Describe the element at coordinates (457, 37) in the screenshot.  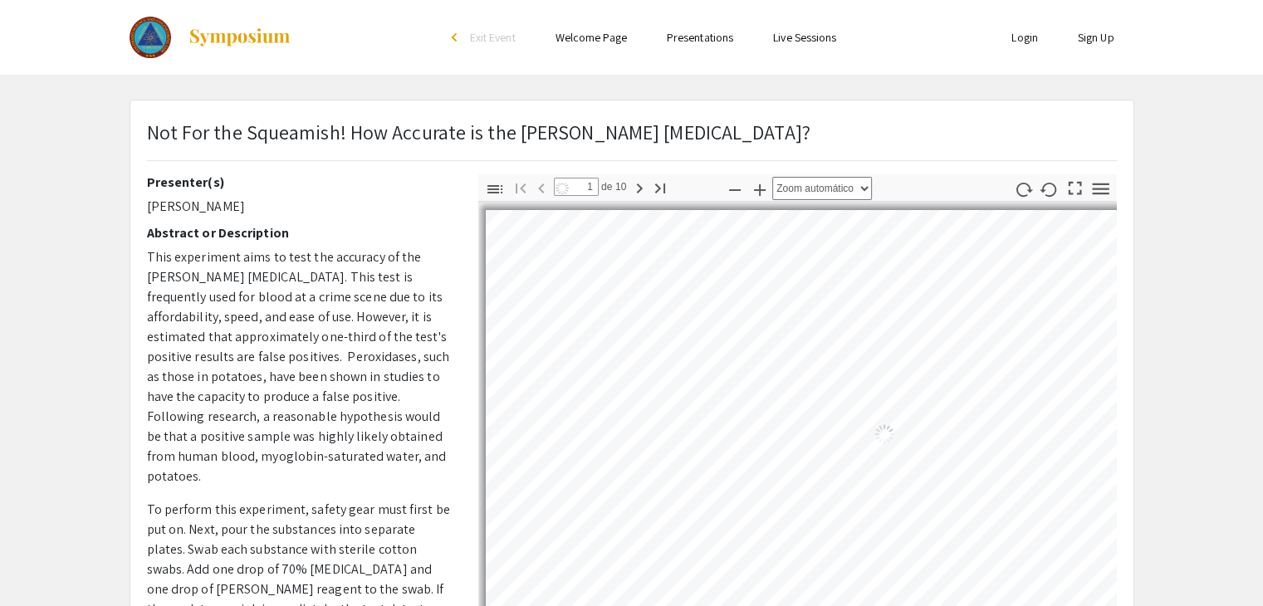
I see `div: arrow_back_ios` at that location.